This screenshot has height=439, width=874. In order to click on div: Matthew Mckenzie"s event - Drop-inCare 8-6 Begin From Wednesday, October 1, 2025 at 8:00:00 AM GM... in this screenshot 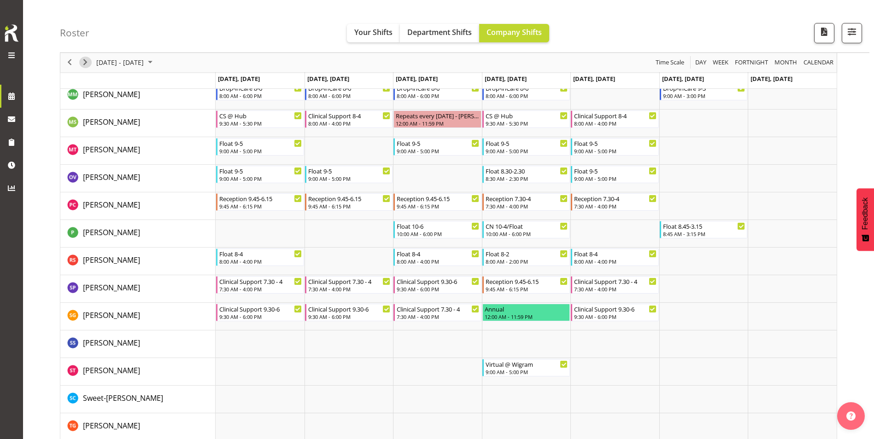, I will do `click(437, 92)`.